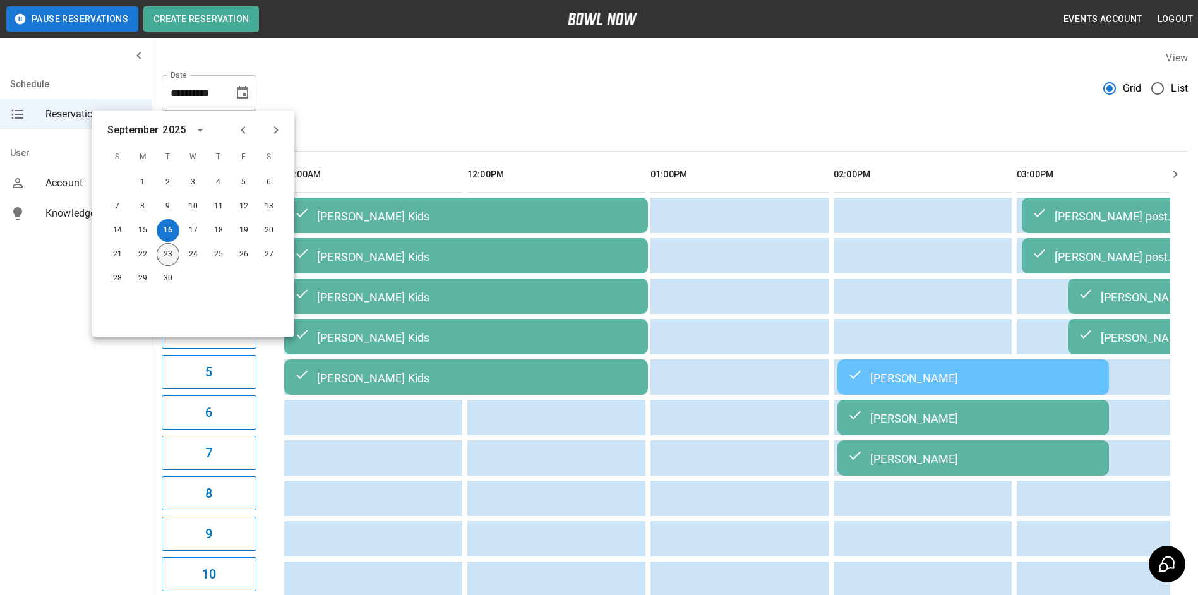  Describe the element at coordinates (244, 182) in the screenshot. I see `button: Sep 5, 2025` at that location.